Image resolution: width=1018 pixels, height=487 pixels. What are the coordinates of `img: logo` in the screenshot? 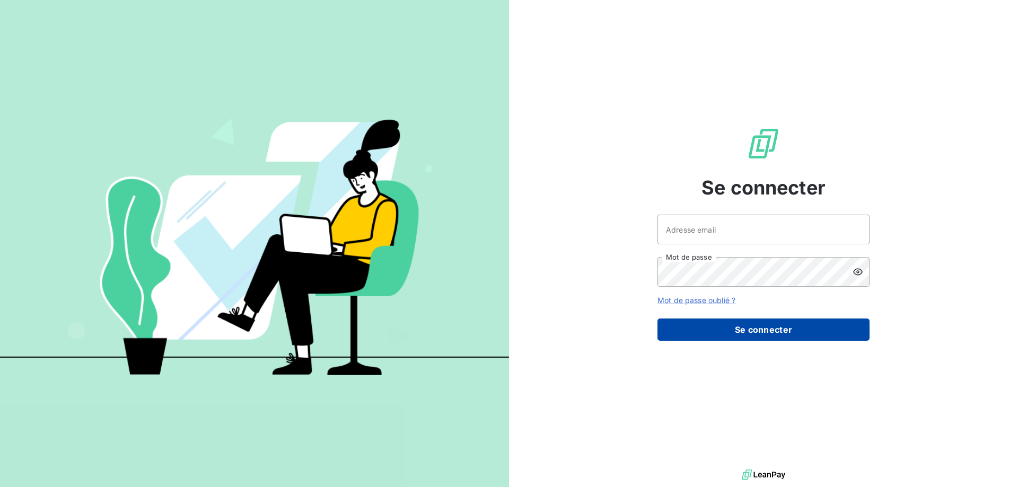 It's located at (764, 475).